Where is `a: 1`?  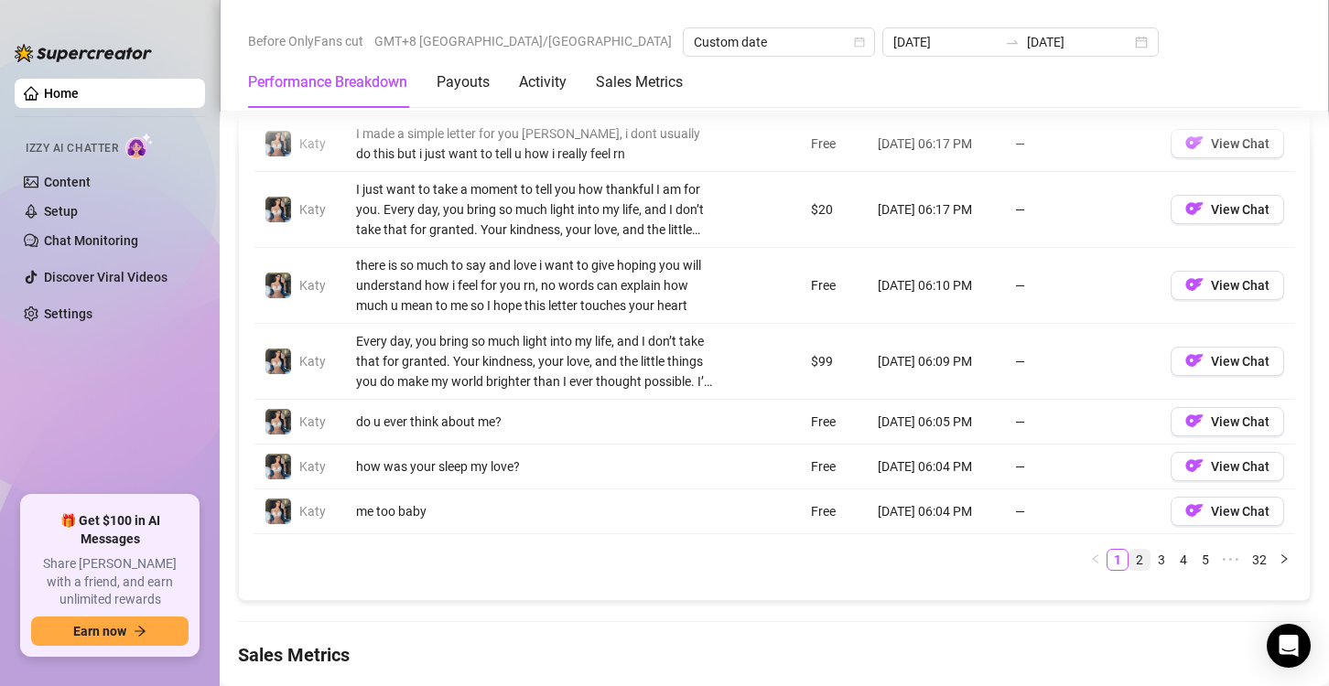
a: 1 is located at coordinates (1117, 560).